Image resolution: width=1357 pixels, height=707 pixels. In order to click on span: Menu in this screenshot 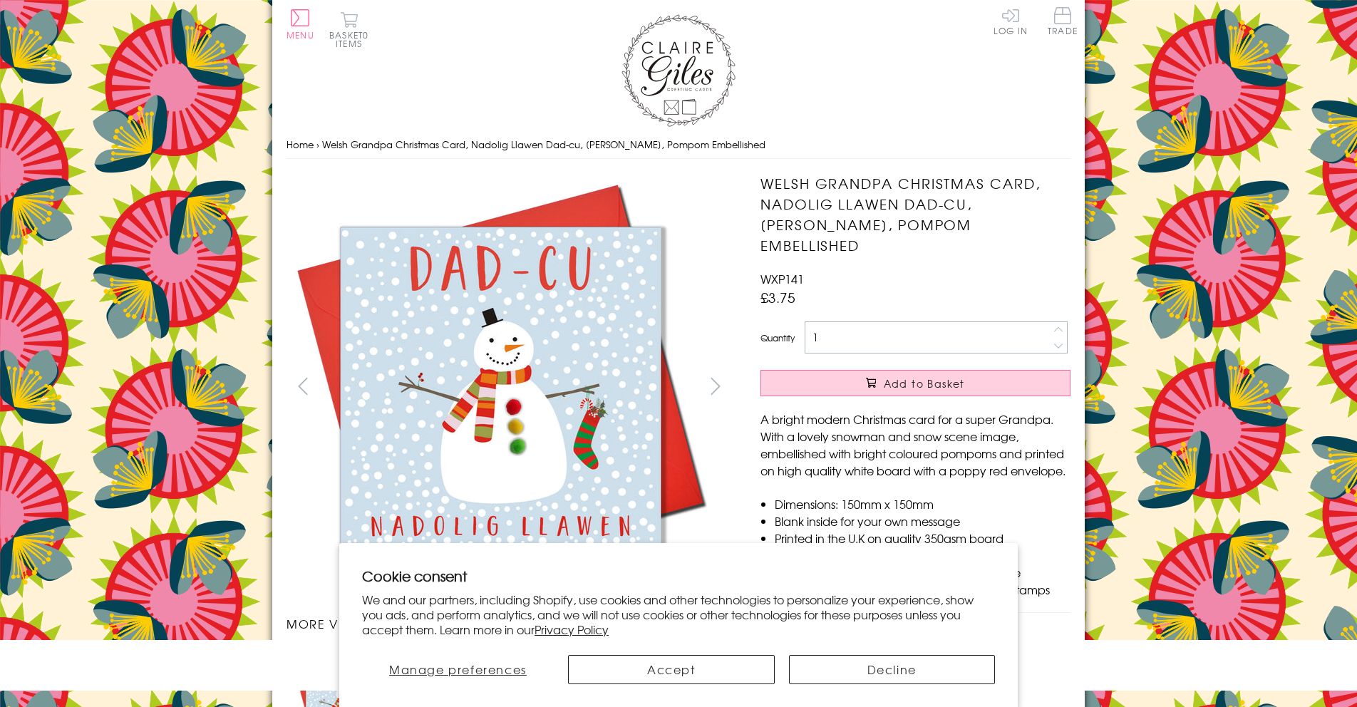, I will do `click(300, 35)`.